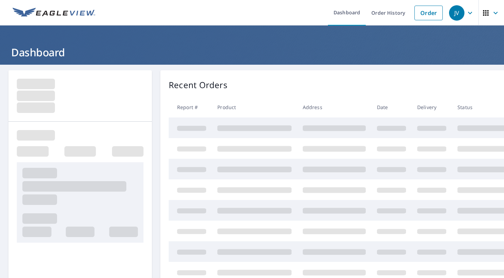 The width and height of the screenshot is (504, 278). What do you see at coordinates (252, 52) in the screenshot?
I see `h1: Dashboard` at bounding box center [252, 52].